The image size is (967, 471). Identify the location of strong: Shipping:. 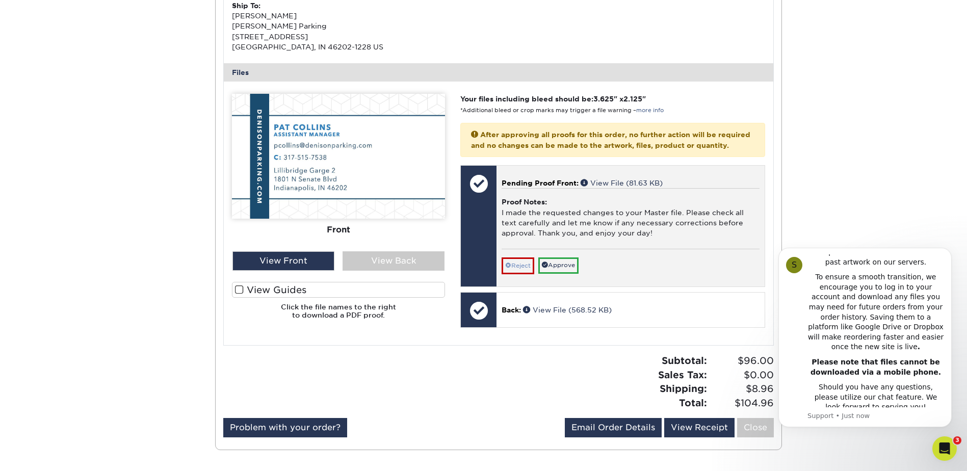
(683, 388).